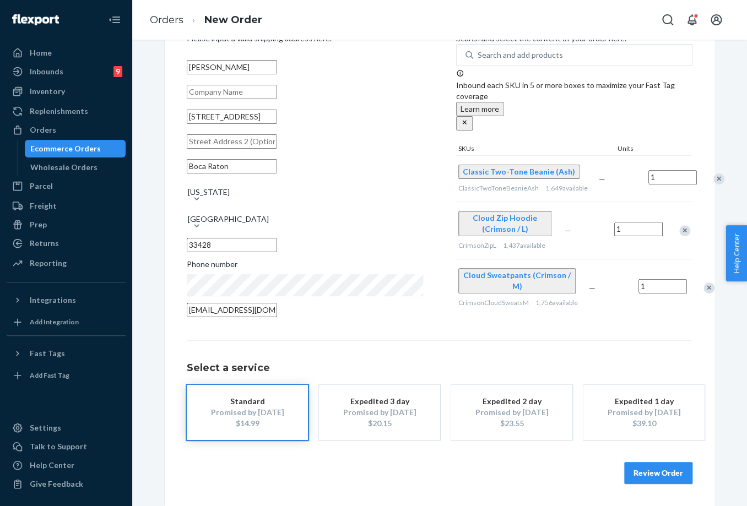  I want to click on button: Open account menu, so click(716, 20).